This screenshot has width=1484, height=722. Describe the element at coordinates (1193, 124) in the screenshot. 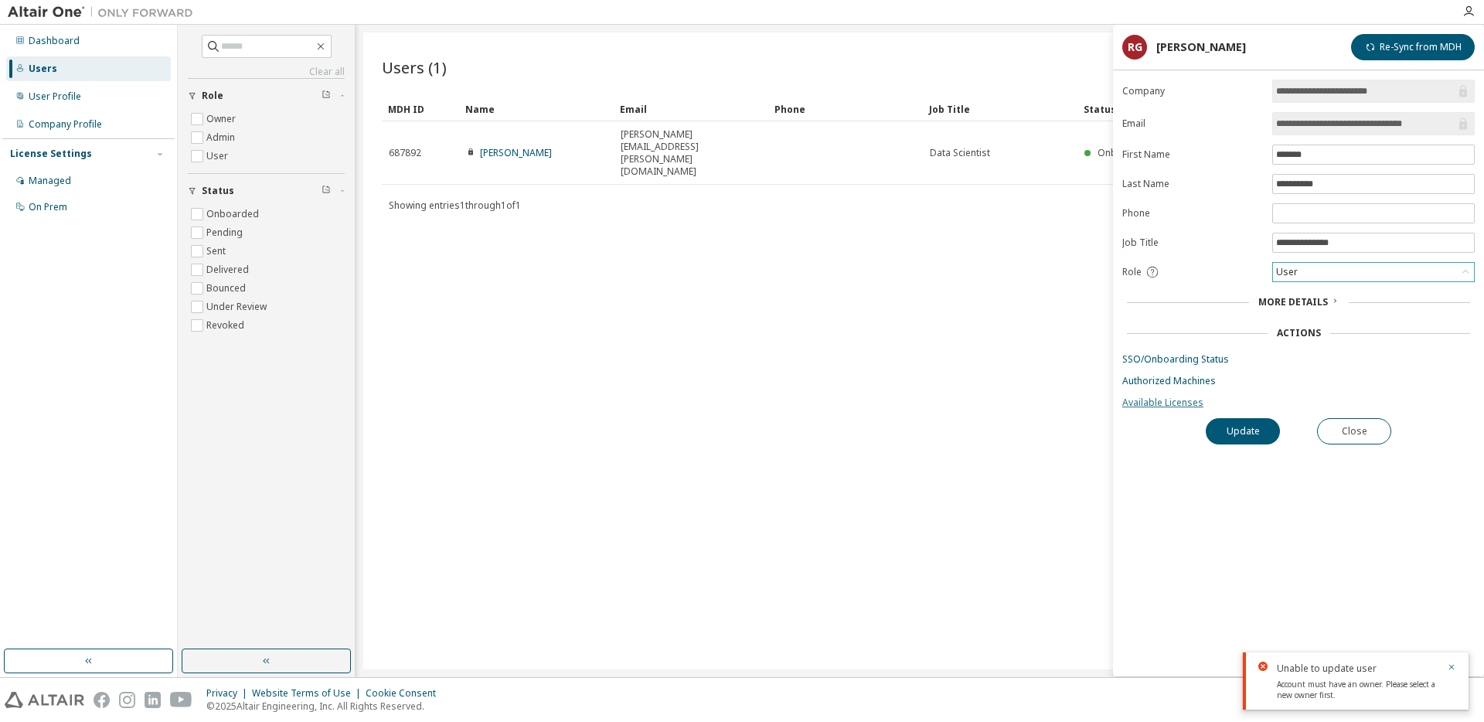

I see `label: Email` at that location.